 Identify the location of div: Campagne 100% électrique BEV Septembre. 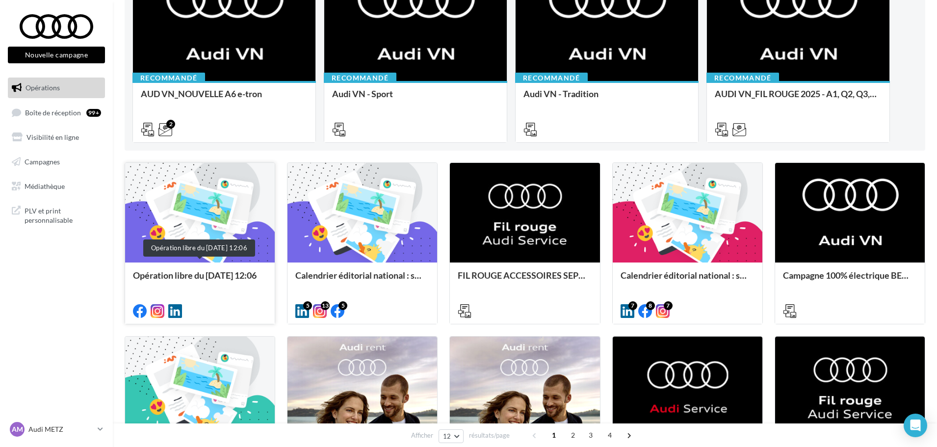
(849, 280).